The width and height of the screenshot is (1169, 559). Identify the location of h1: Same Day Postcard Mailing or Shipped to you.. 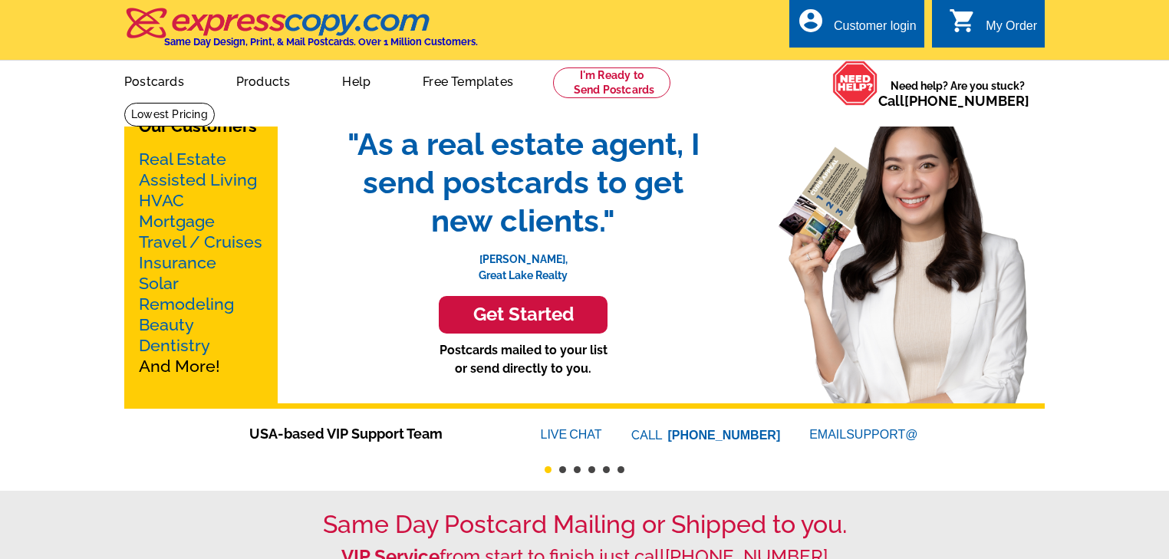
(584, 525).